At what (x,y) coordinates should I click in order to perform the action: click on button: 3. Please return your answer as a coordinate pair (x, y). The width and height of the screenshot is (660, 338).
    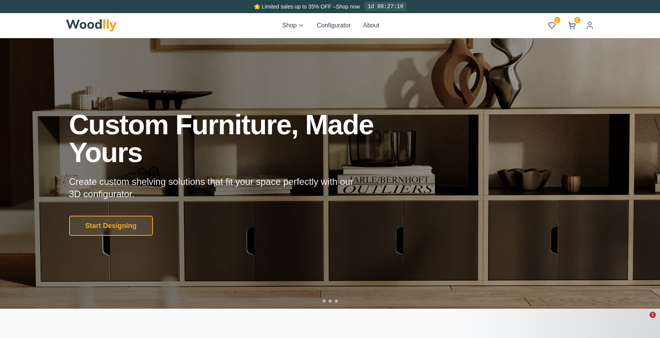
    Looking at the image, I should click on (572, 25).